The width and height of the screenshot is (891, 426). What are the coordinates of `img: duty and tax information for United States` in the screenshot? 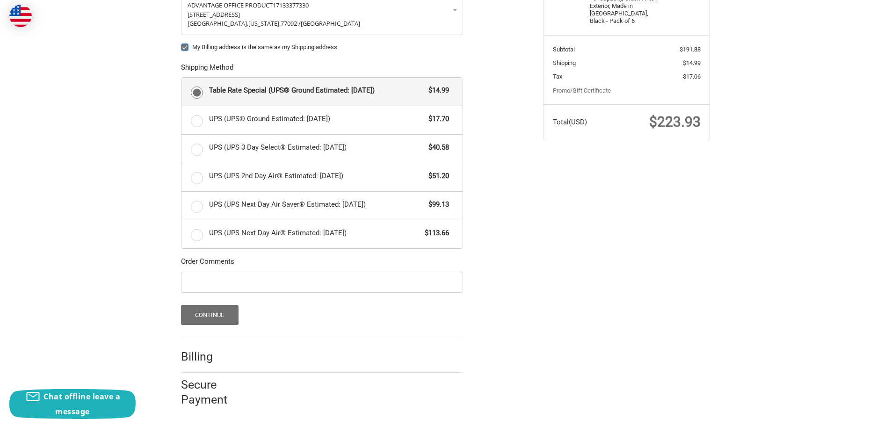 It's located at (21, 16).